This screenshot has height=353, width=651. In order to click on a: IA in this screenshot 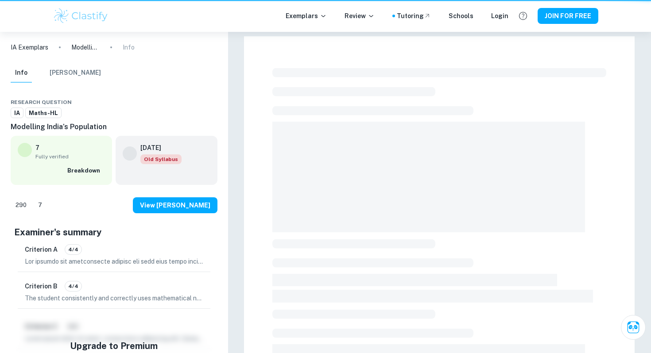, I will do `click(17, 113)`.